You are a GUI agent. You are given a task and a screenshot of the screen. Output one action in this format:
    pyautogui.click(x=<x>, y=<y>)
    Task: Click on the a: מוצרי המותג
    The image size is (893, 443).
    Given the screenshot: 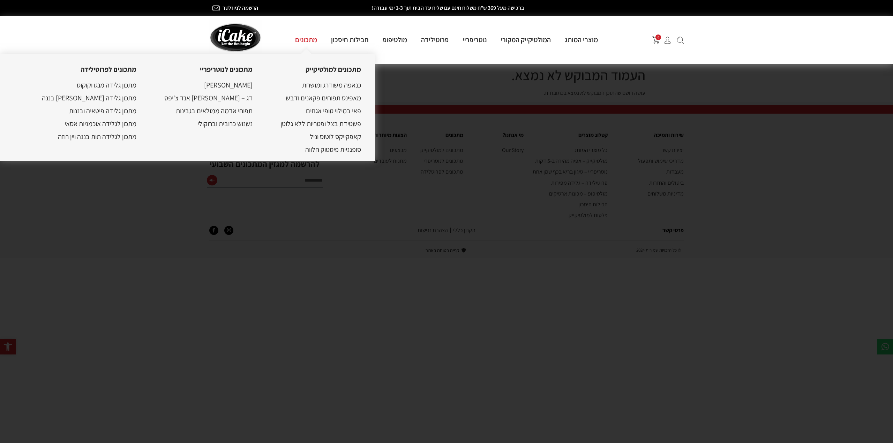 What is the action you would take?
    pyautogui.click(x=581, y=40)
    